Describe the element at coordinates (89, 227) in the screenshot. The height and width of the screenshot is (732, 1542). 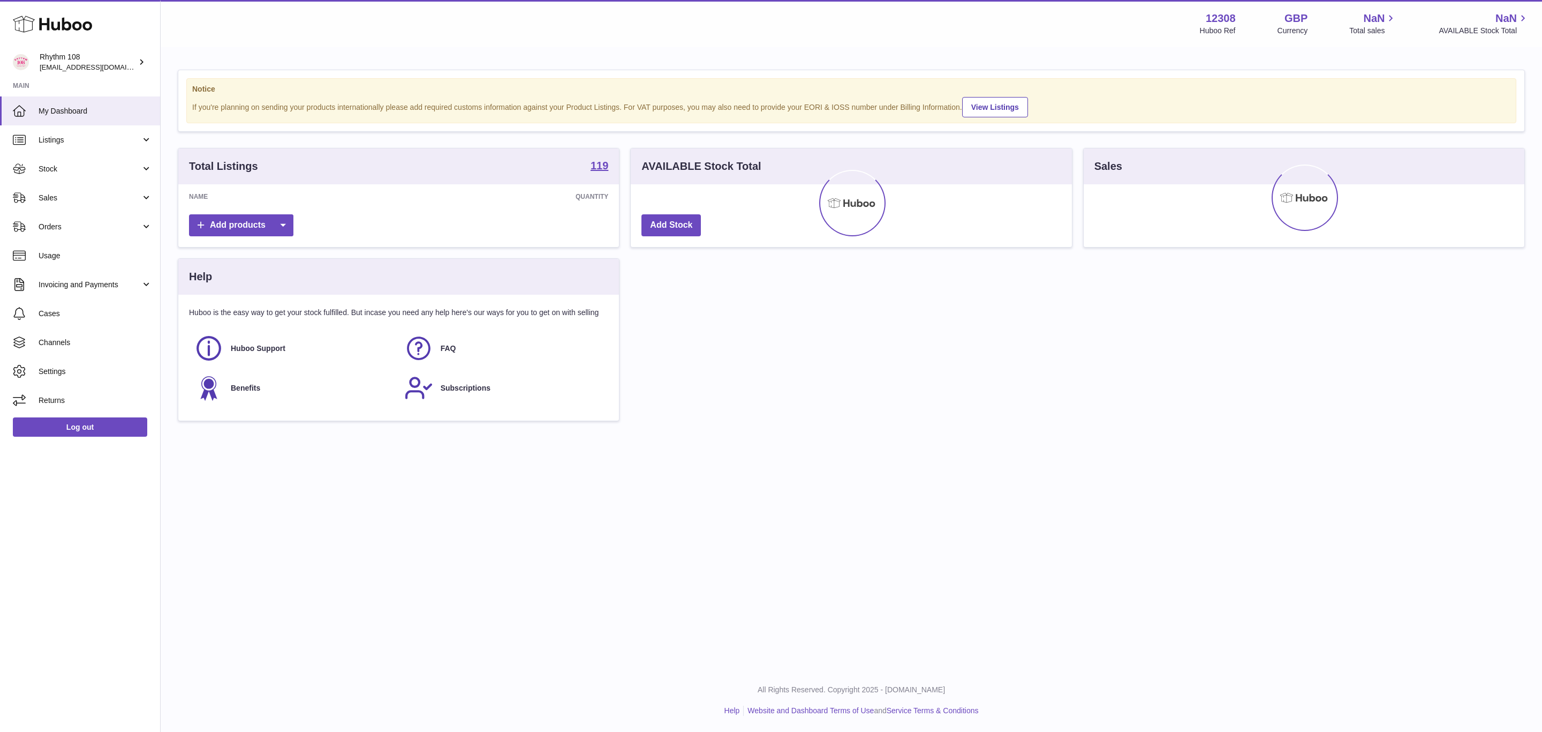
I see `span: Orders` at that location.